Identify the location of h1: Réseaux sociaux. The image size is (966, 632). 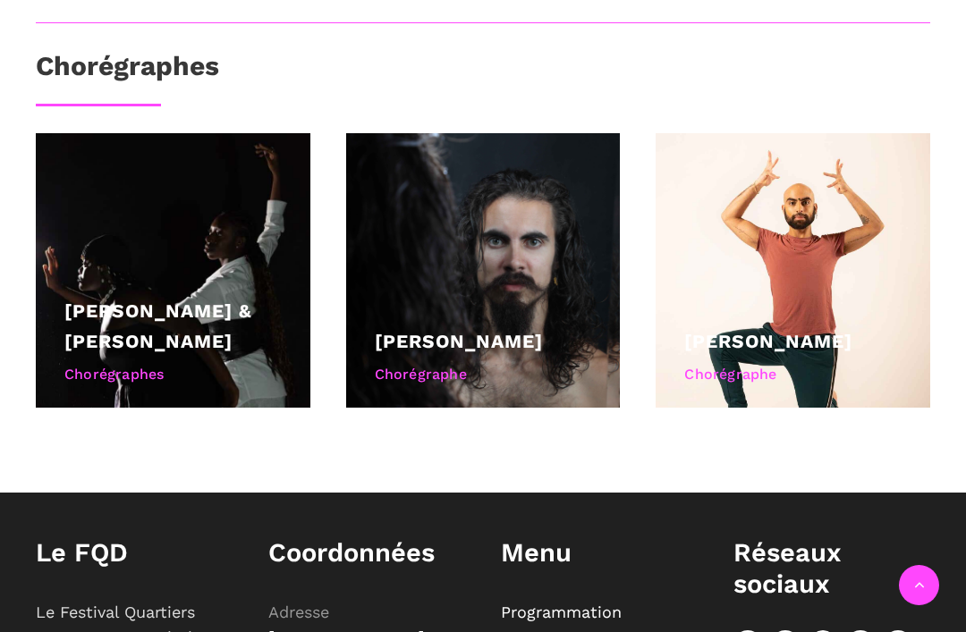
(832, 569).